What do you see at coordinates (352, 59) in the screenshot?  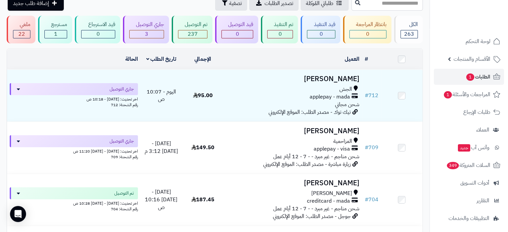 I see `a: العميل` at bounding box center [352, 59].